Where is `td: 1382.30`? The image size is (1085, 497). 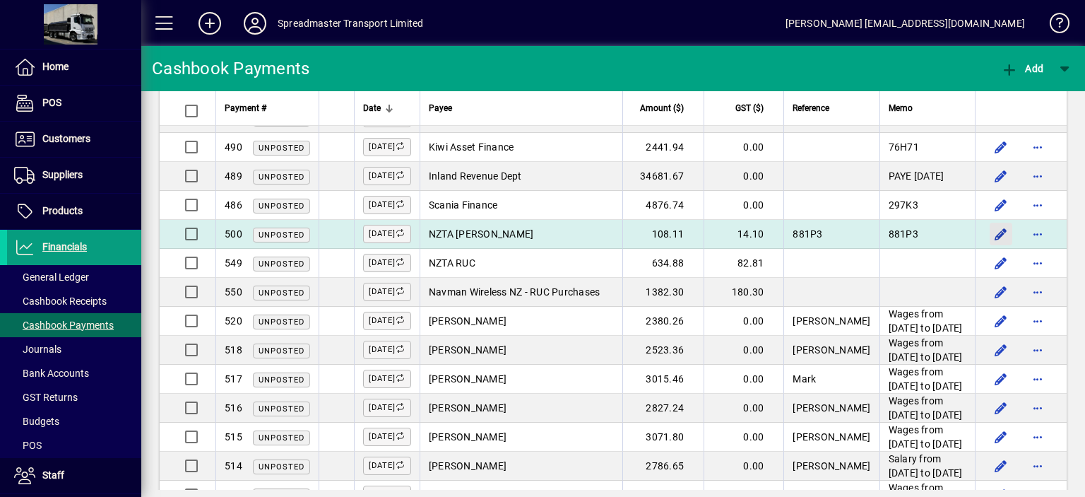
td: 1382.30 is located at coordinates (663, 292).